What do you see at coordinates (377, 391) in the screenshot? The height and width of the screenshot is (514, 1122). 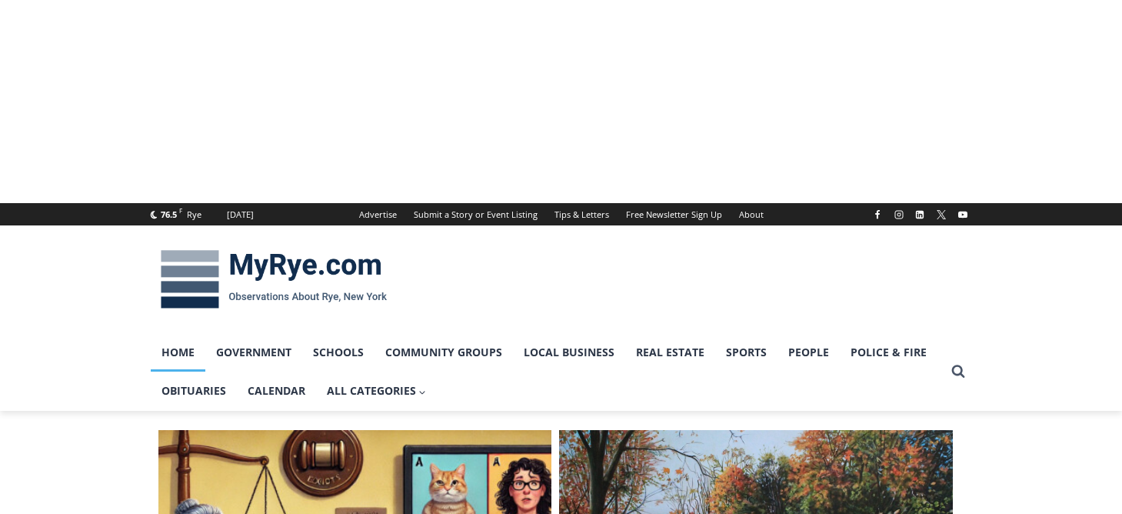 I see `span: All Categories` at bounding box center [377, 391].